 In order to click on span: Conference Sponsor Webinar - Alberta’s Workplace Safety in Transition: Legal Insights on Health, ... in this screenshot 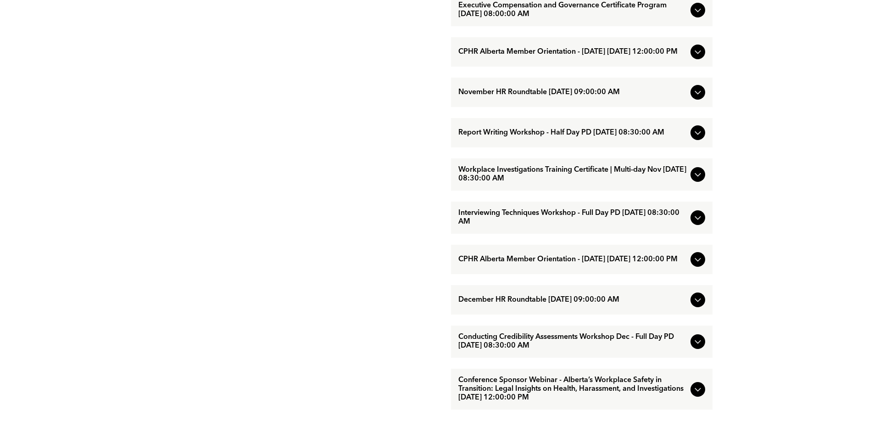, I will do `click(573, 389)`.